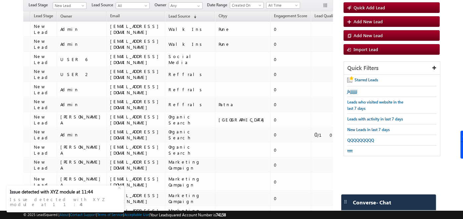  What do you see at coordinates (186, 6) in the screenshot?
I see `input: Type to Search` at bounding box center [186, 6].